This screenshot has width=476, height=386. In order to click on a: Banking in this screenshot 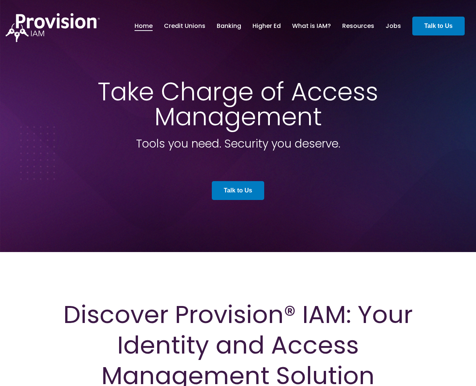, I will do `click(229, 26)`.